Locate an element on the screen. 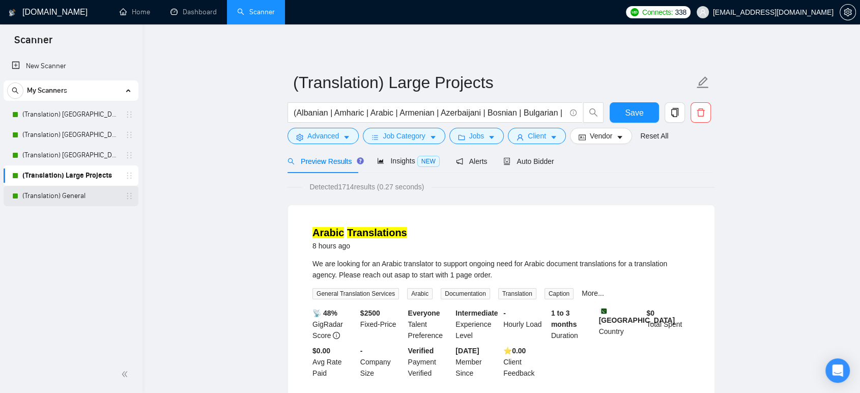  a: Arabic Translations is located at coordinates (360, 233).